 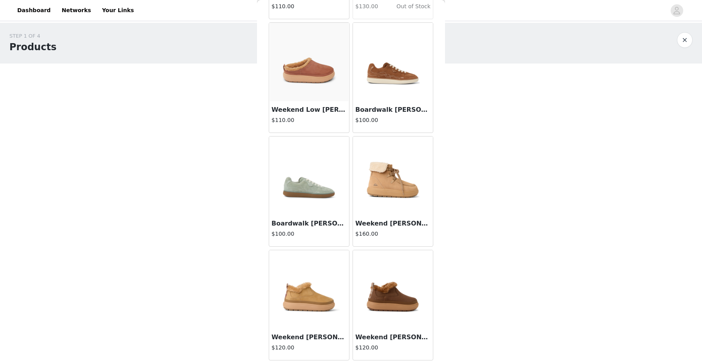 I want to click on h4: $130.00, so click(x=368, y=6).